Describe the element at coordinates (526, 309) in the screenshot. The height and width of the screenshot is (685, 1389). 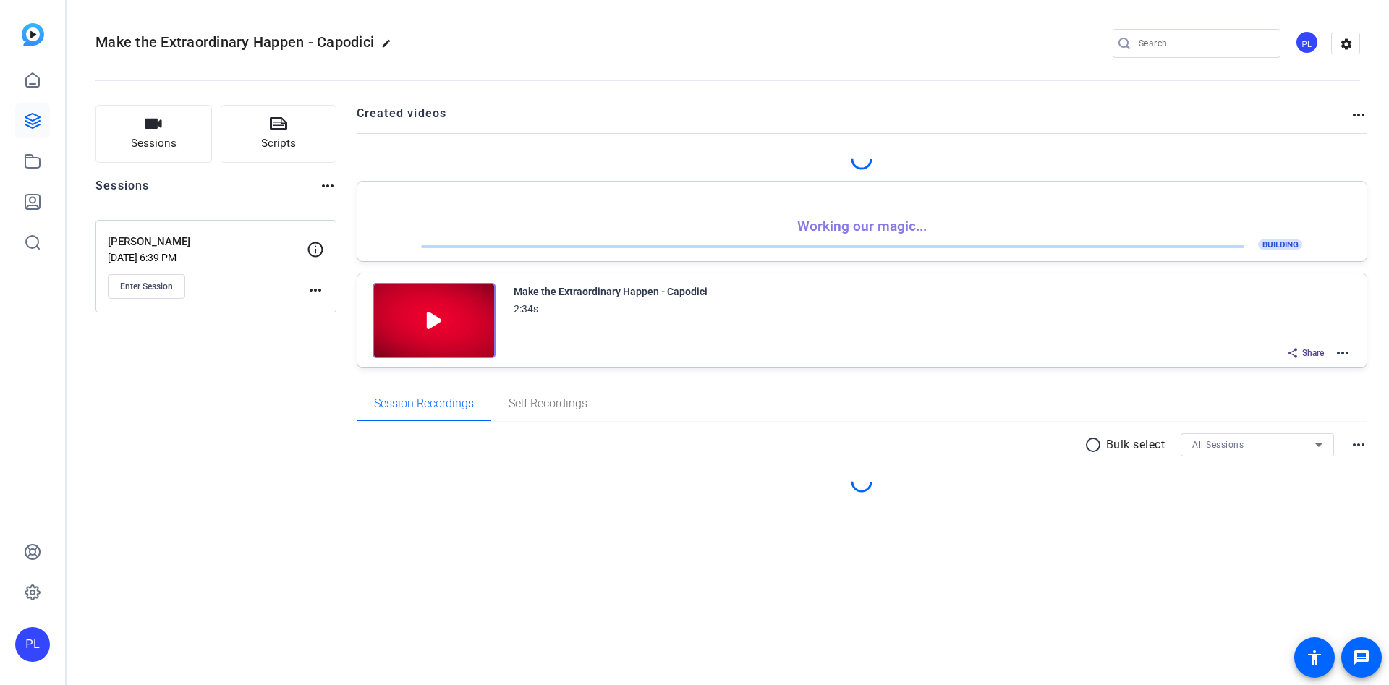
I see `div: 2:34s` at that location.